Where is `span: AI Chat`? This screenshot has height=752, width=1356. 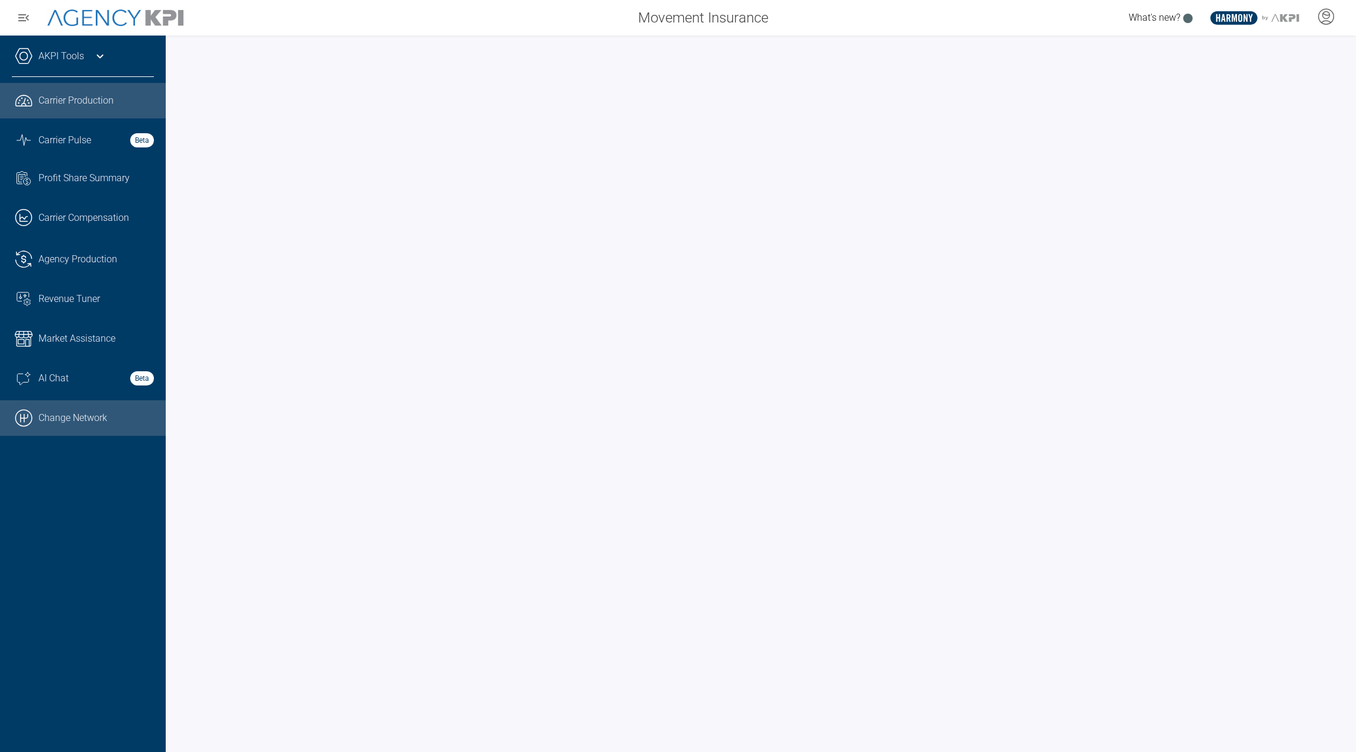
span: AI Chat is located at coordinates (53, 378).